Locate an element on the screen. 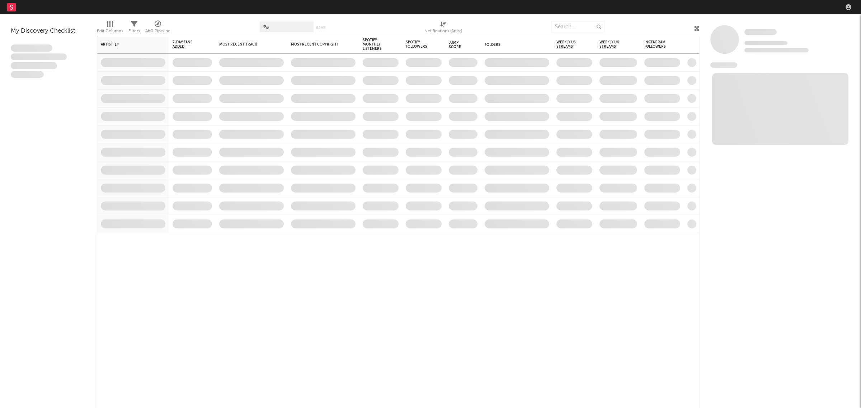 The image size is (861, 408). div: Folders is located at coordinates (511, 45).